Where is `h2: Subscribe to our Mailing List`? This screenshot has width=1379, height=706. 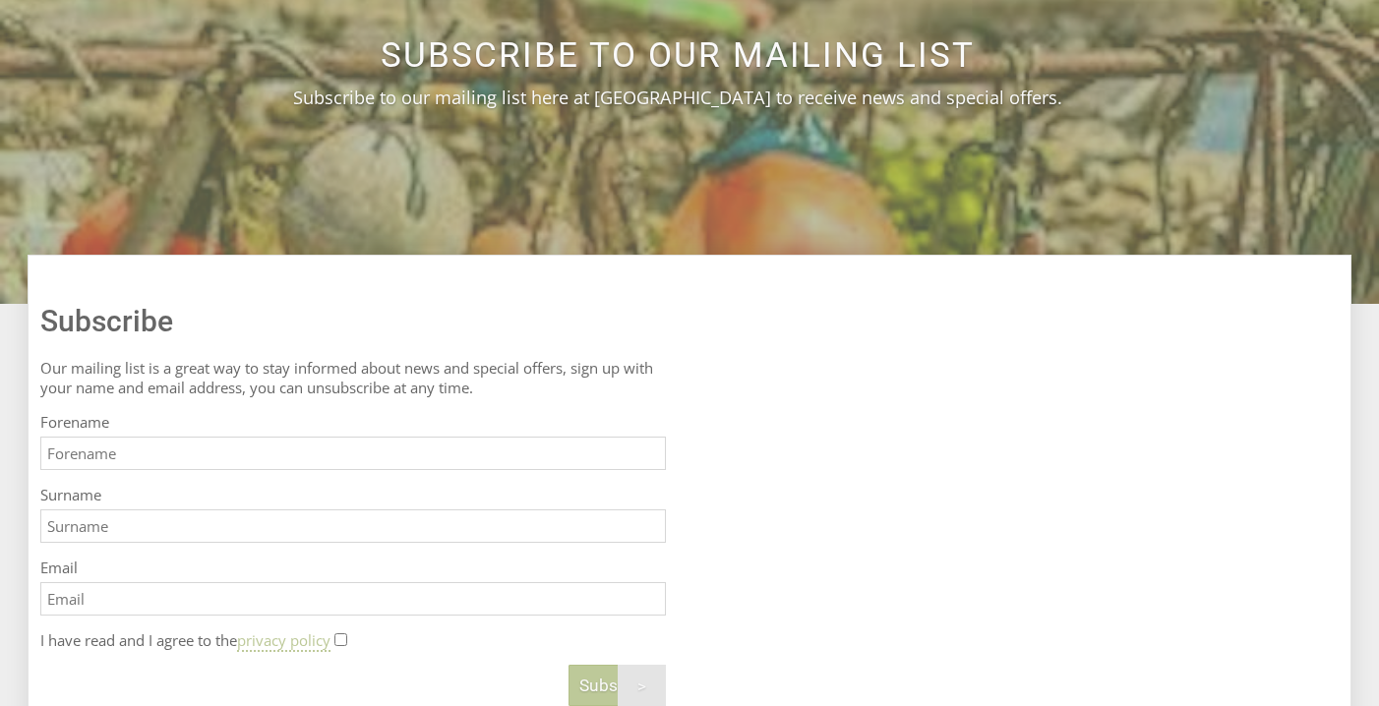 h2: Subscribe to our Mailing List is located at coordinates (678, 55).